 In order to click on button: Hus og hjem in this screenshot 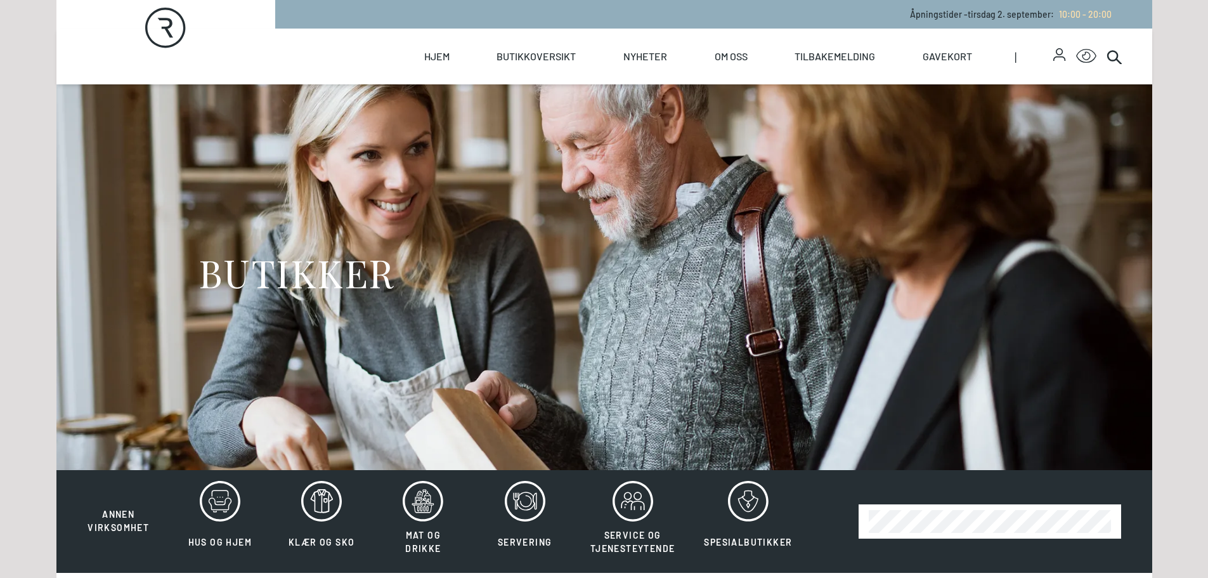, I will do `click(220, 521)`.